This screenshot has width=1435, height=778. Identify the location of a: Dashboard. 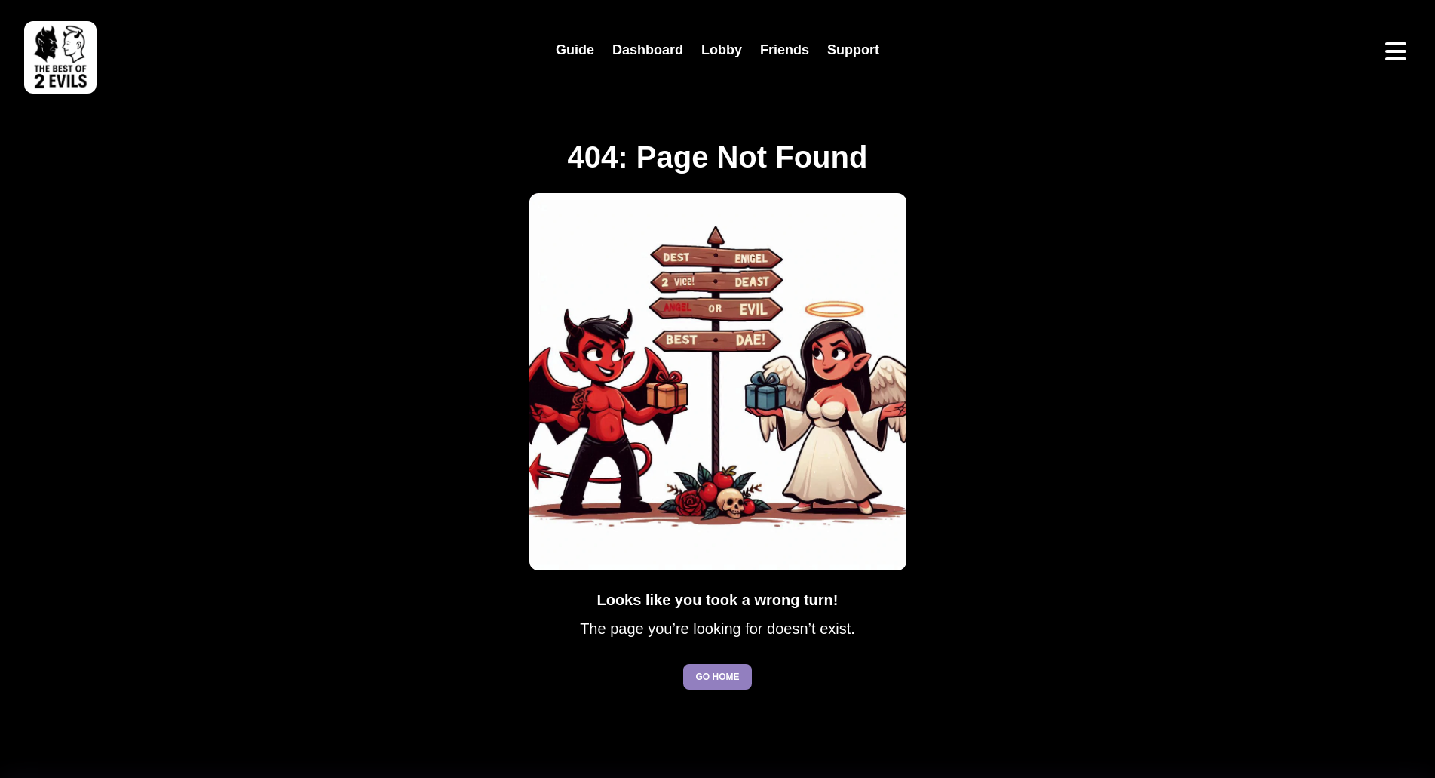
(648, 50).